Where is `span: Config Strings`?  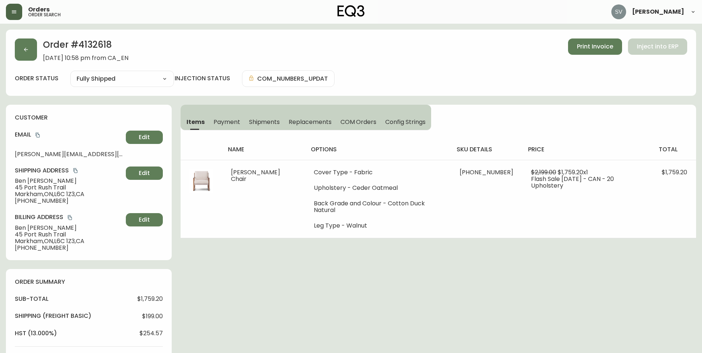 span: Config Strings is located at coordinates (405, 122).